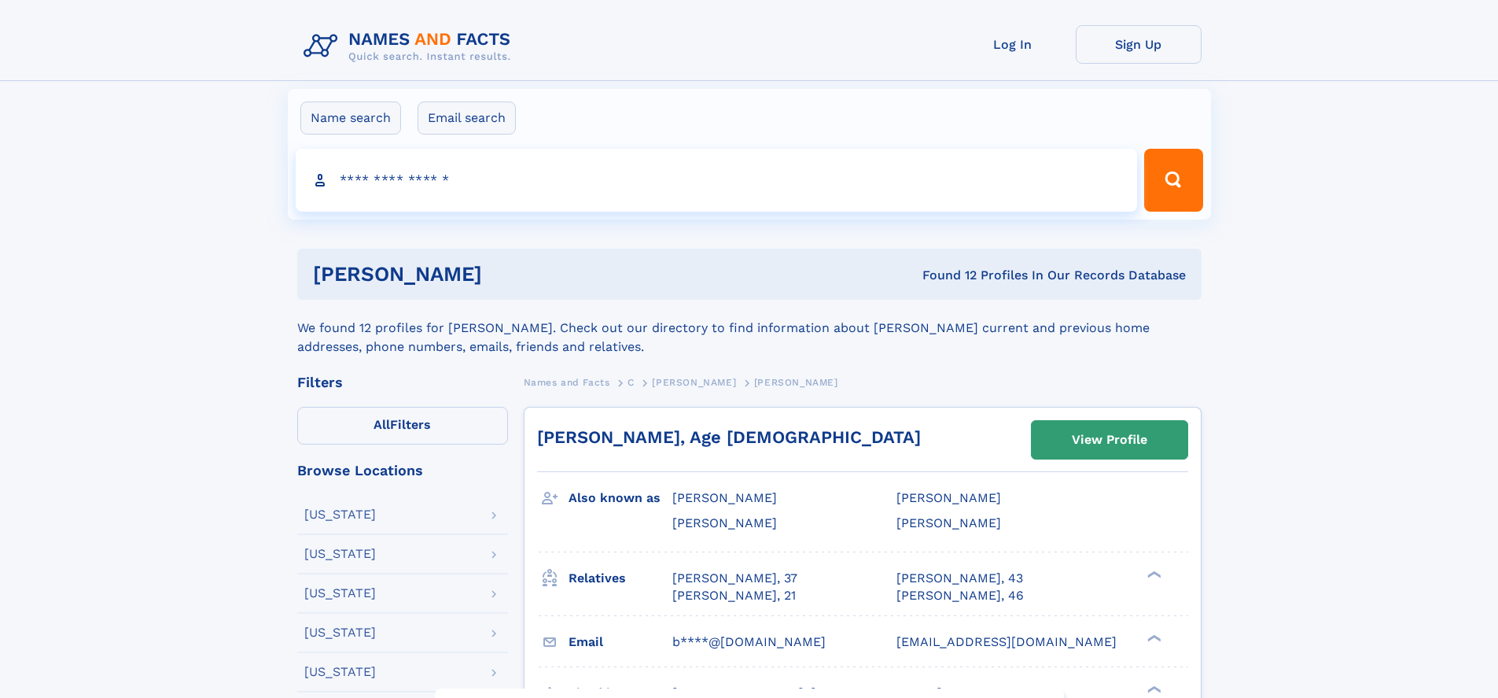  Describe the element at coordinates (411, 46) in the screenshot. I see `img: Logo Names and Facts` at that location.